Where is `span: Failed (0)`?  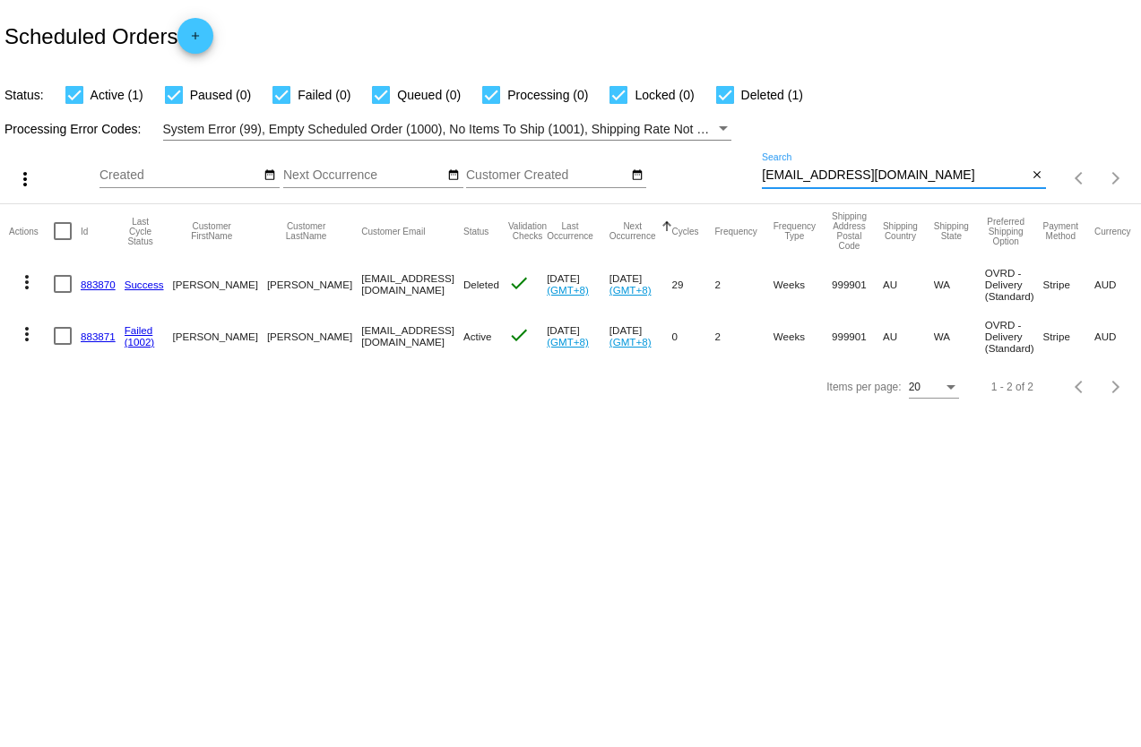 span: Failed (0) is located at coordinates (323, 95).